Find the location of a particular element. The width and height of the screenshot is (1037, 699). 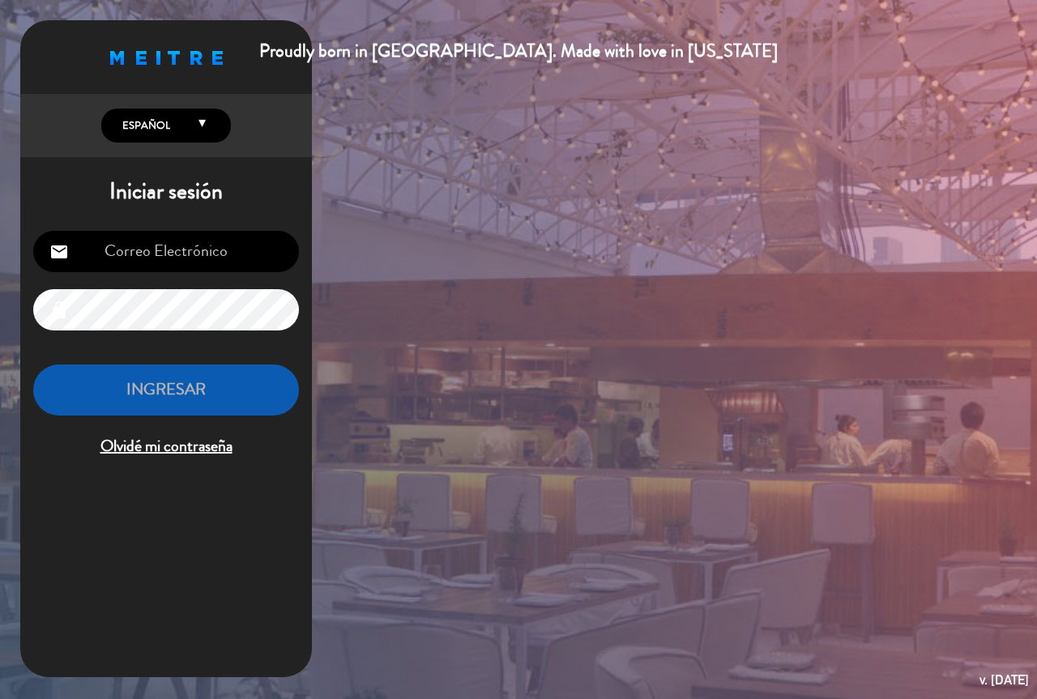

button: INGRESAR is located at coordinates (166, 390).